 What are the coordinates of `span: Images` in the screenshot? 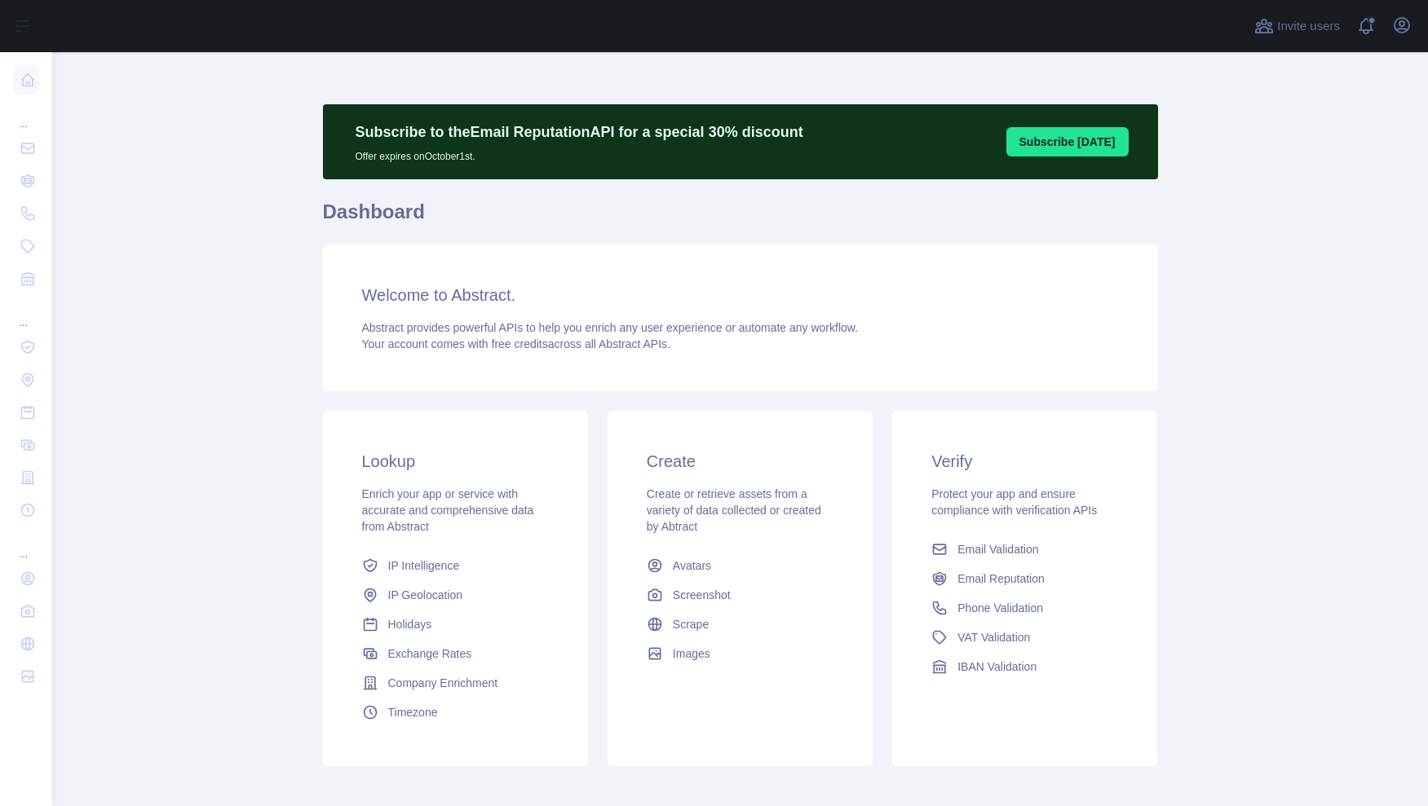 It's located at (691, 654).